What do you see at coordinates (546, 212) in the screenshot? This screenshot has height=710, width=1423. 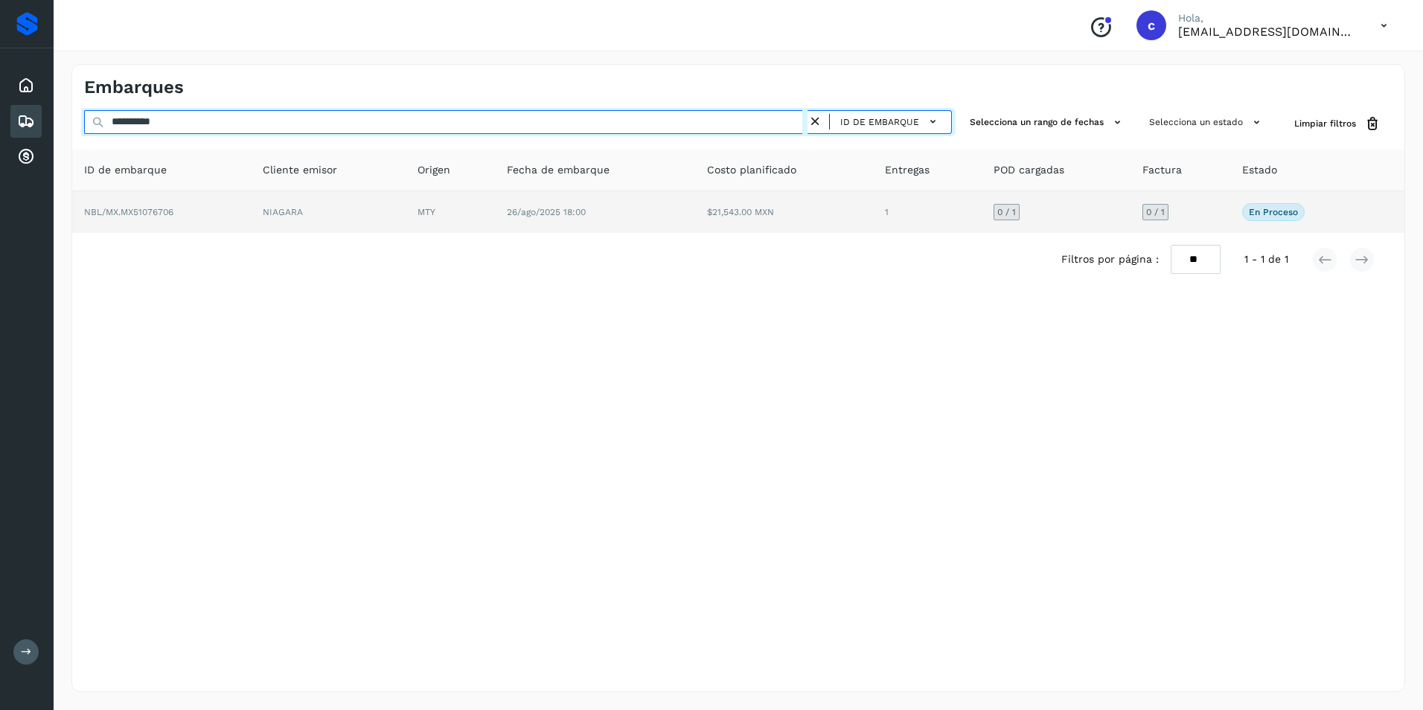 I see `span: 26/ago/2025 18:00` at bounding box center [546, 212].